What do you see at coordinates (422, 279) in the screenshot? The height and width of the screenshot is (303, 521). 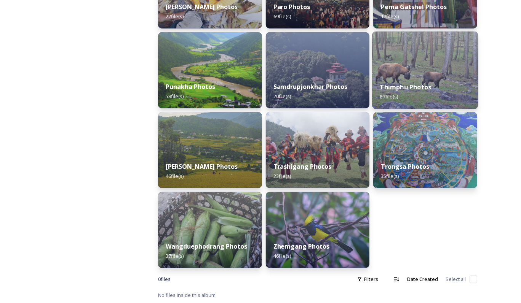 I see `div: Date Created` at bounding box center [422, 279].